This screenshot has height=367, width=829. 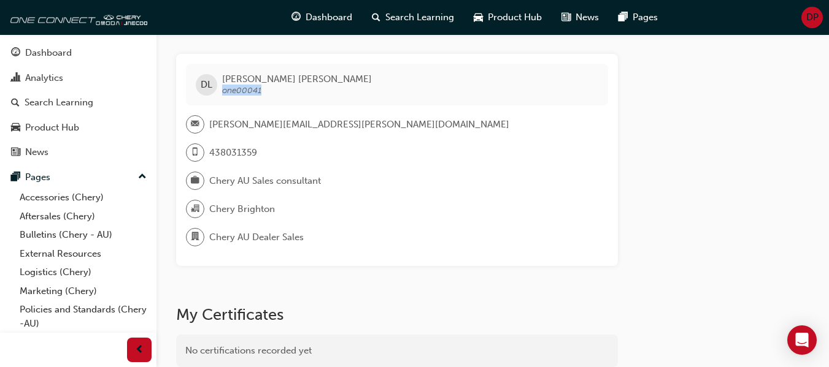 I want to click on a: guage-iconDashboard, so click(x=321, y=17).